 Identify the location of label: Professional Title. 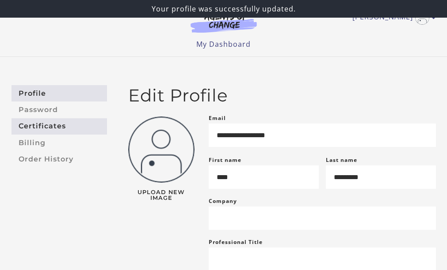
(236, 243).